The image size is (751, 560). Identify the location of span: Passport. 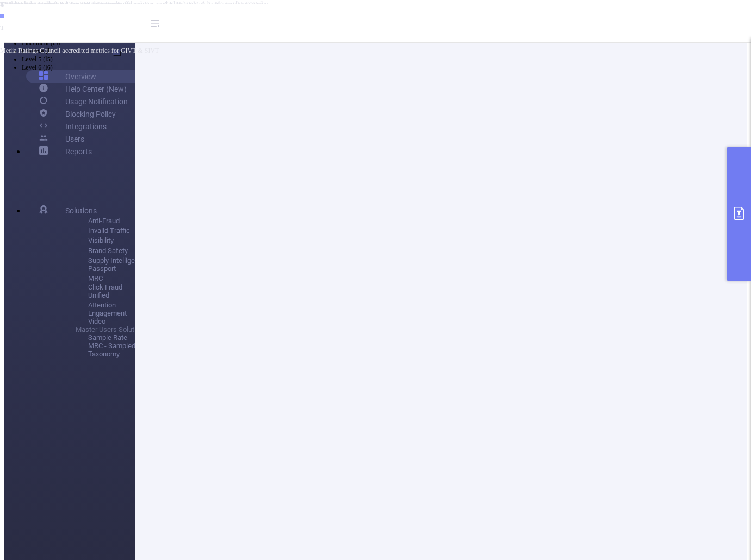
(132, 269).